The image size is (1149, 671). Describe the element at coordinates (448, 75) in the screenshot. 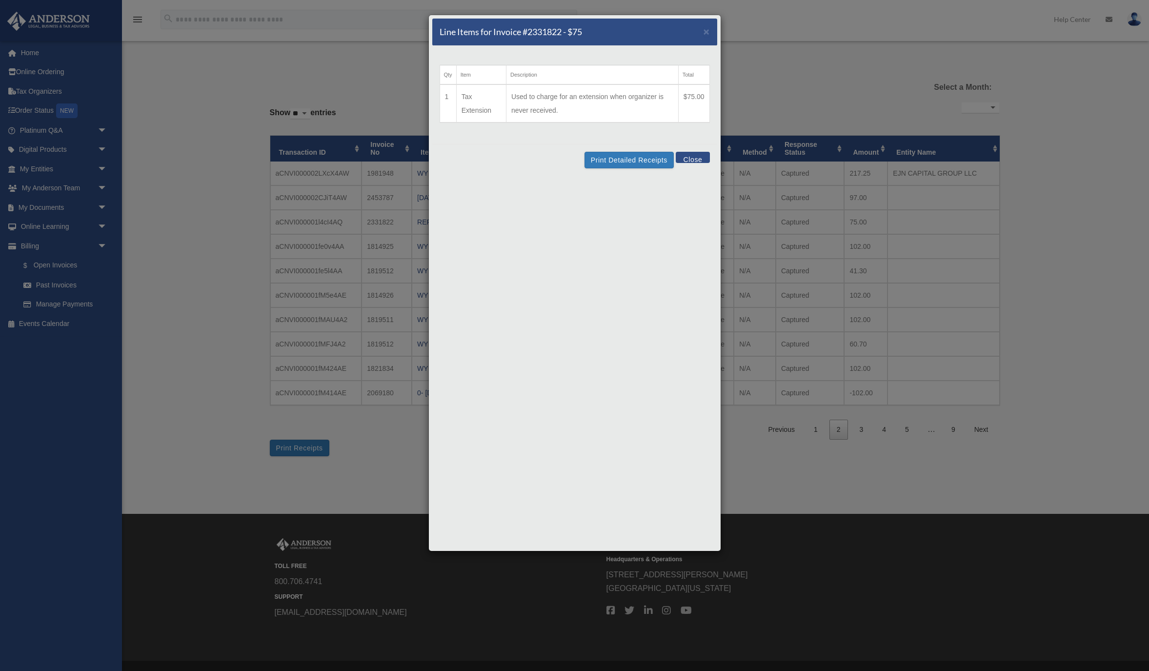

I see `th: Qty` at that location.